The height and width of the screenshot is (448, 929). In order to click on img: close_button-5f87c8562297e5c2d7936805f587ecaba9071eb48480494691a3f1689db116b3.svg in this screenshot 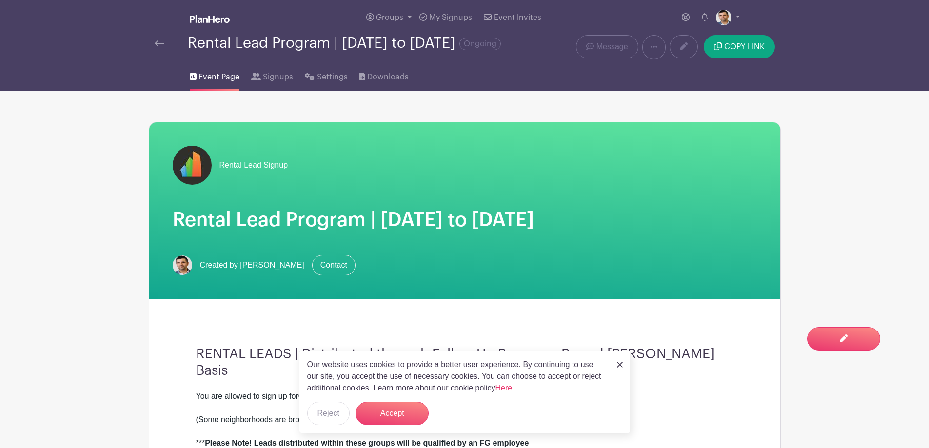, I will do `click(620, 365)`.